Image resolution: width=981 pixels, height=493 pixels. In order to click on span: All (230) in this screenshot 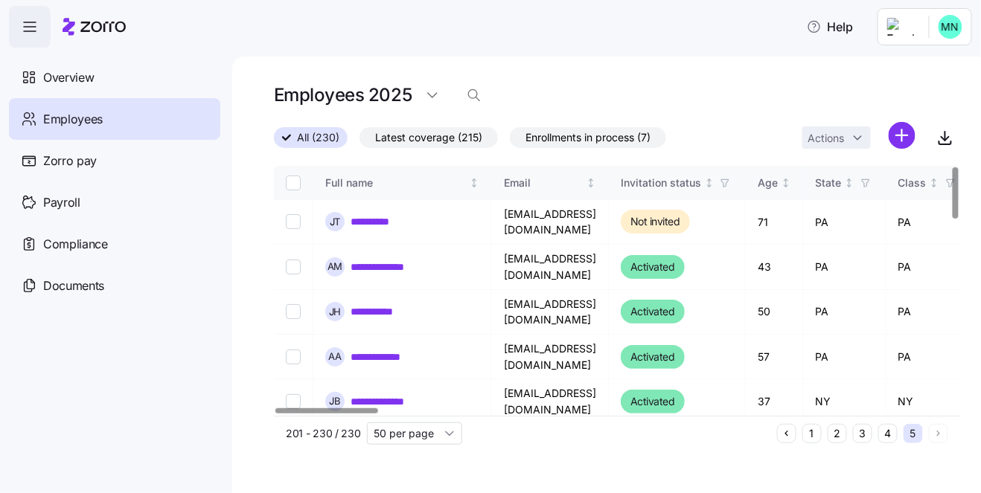, I will do `click(318, 138)`.